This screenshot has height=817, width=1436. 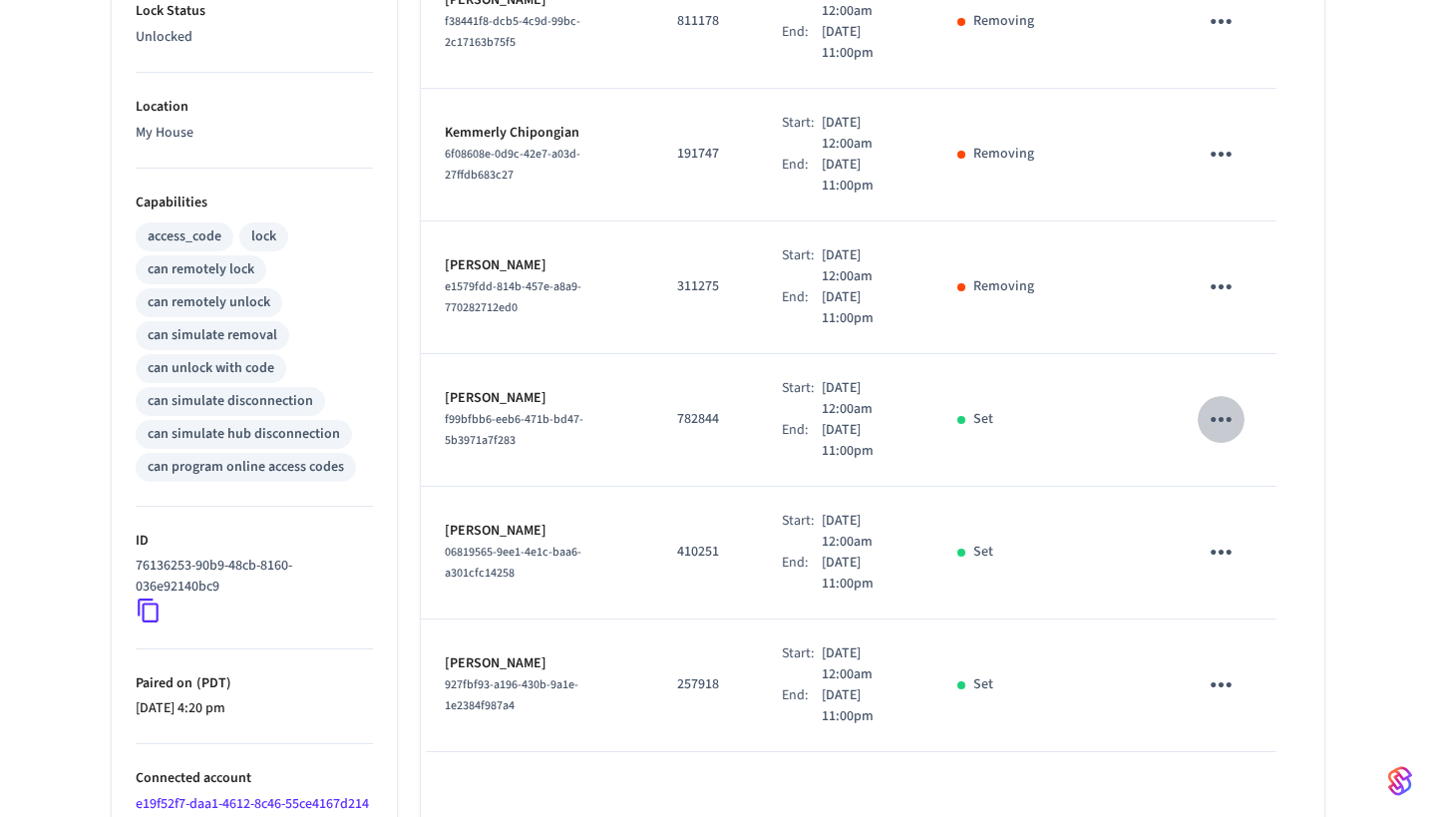 I want to click on p: 257918, so click(x=705, y=684).